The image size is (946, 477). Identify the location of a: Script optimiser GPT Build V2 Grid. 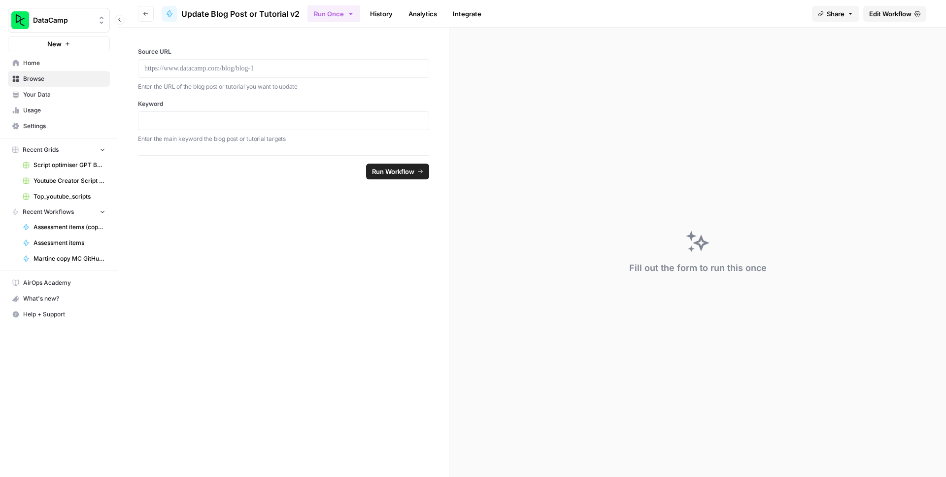
(64, 165).